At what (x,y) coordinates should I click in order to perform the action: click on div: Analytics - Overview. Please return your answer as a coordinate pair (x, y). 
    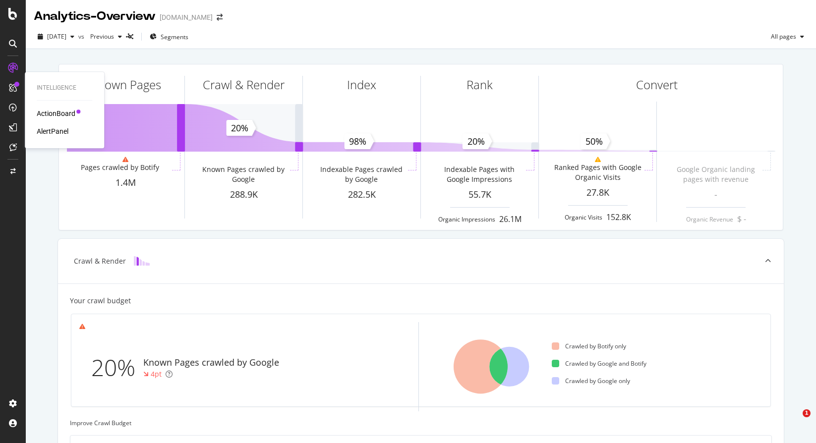
    Looking at the image, I should click on (95, 16).